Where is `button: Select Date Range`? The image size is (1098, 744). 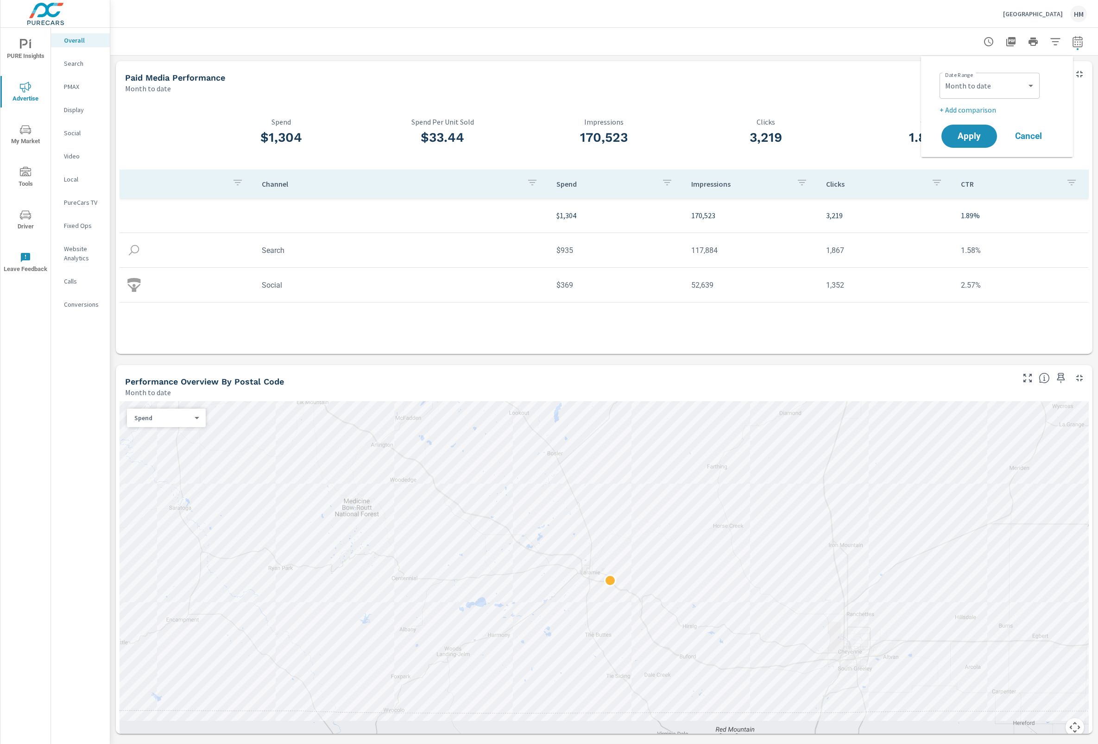 button: Select Date Range is located at coordinates (1078, 42).